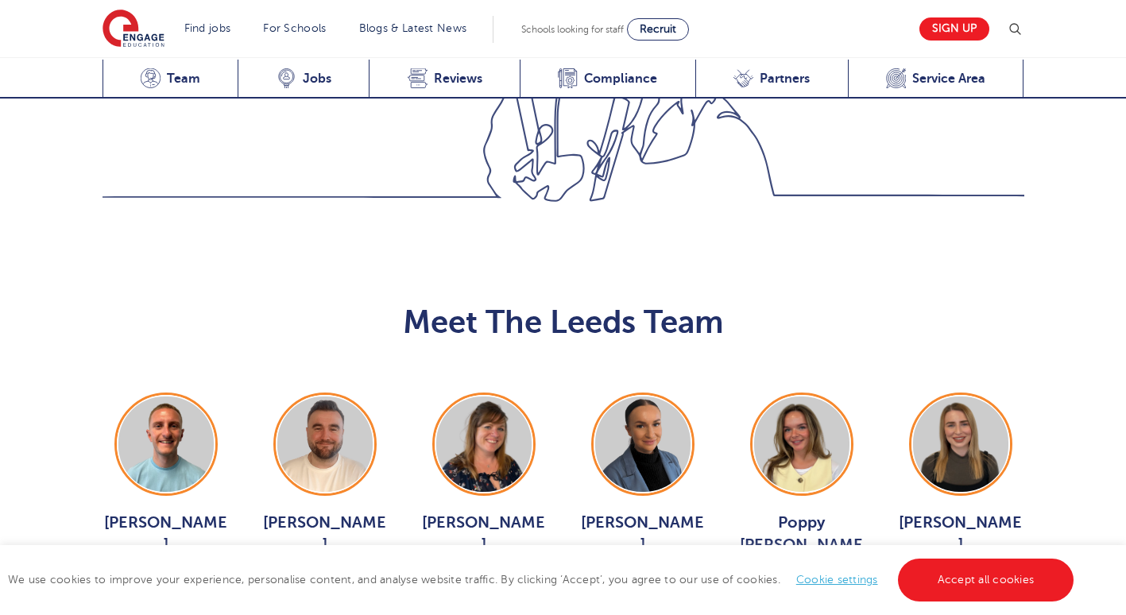  What do you see at coordinates (294, 28) in the screenshot?
I see `a: For Schools` at bounding box center [294, 28].